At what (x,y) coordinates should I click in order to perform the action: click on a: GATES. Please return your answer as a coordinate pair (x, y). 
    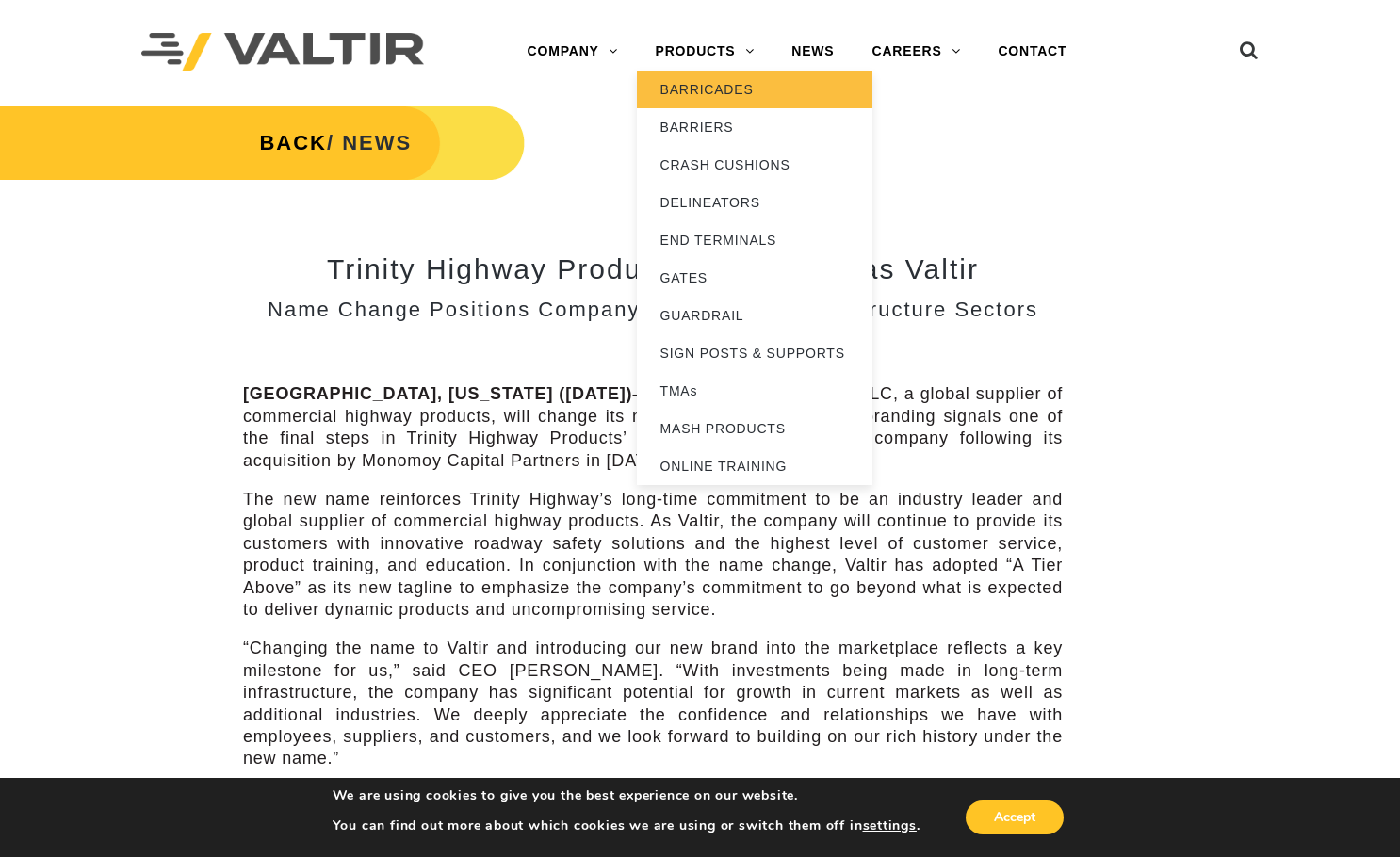
    Looking at the image, I should click on (754, 277).